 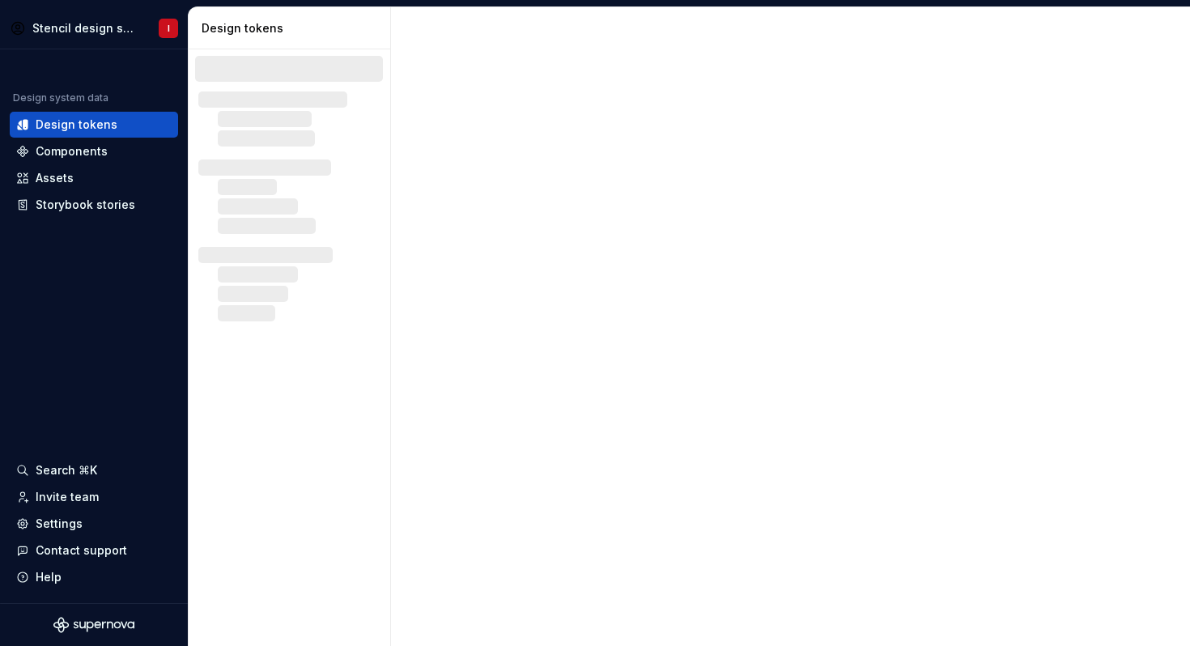 I want to click on svg: Supernova Logo, so click(x=94, y=625).